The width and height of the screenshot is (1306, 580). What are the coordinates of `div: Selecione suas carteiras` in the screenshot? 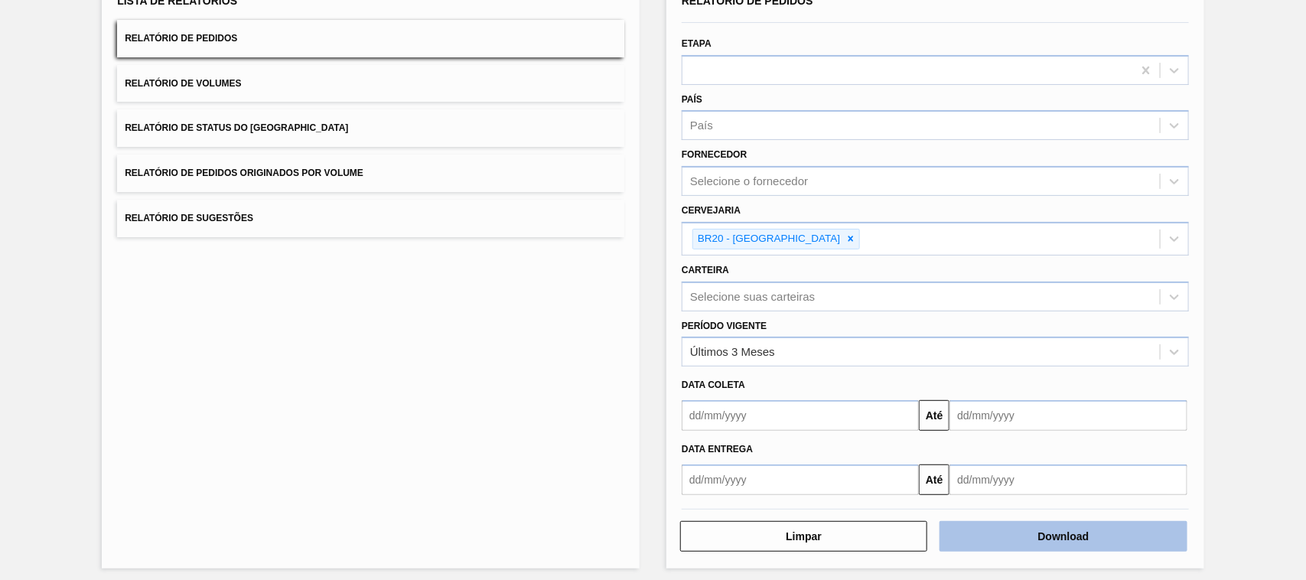 It's located at (752, 296).